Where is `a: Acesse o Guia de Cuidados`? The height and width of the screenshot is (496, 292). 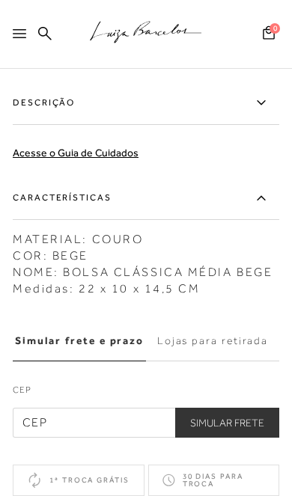
a: Acesse o Guia de Cuidados is located at coordinates (76, 153).